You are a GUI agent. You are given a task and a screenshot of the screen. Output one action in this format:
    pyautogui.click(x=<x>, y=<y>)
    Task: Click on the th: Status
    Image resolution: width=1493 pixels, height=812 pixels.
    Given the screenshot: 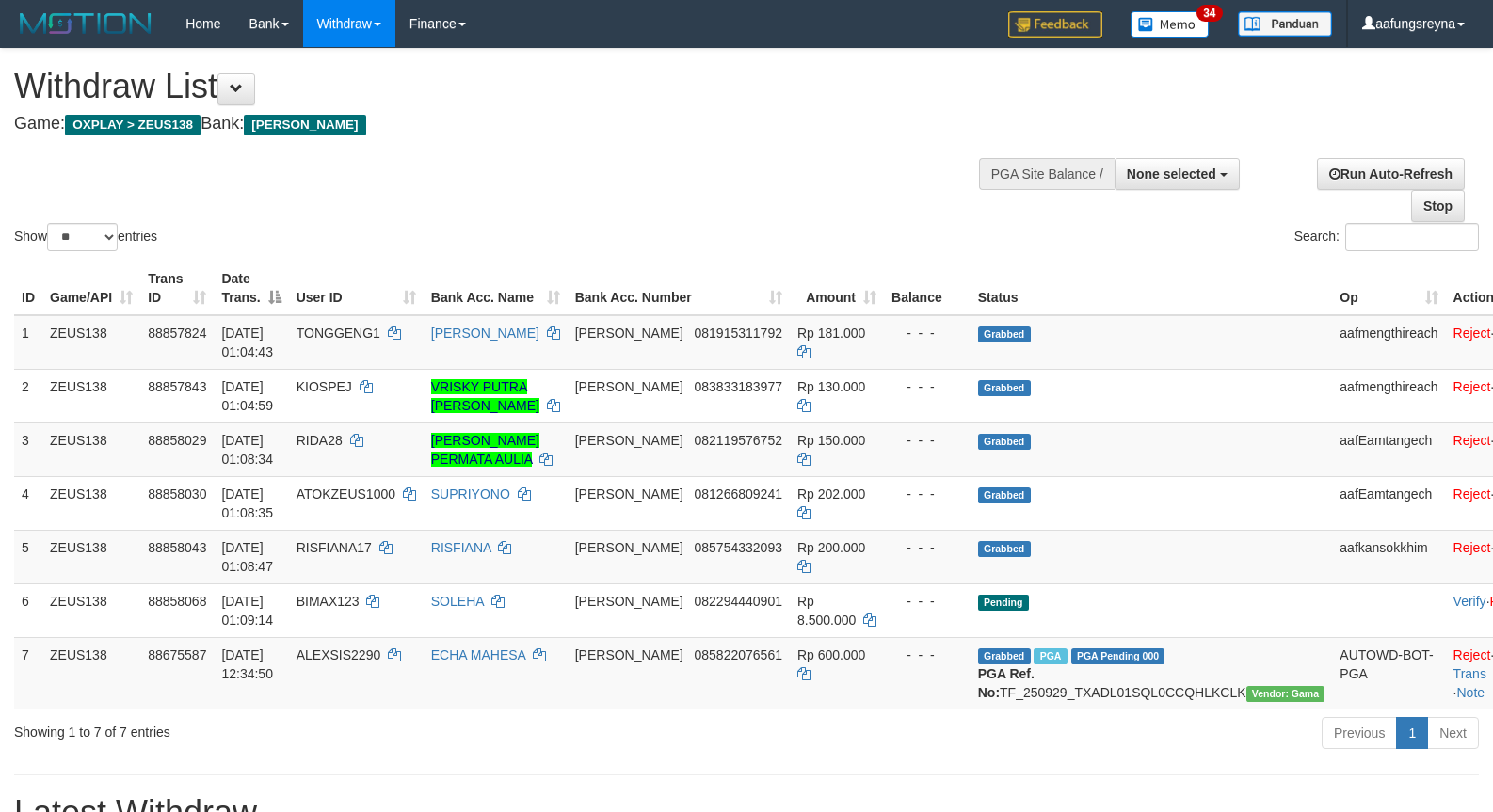 What is the action you would take?
    pyautogui.click(x=1152, y=288)
    